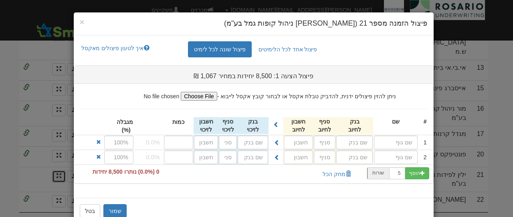 This screenshot has height=217, width=513. Describe the element at coordinates (288, 49) in the screenshot. I see `a: פיצול אחד לכל הלימיטים` at that location.